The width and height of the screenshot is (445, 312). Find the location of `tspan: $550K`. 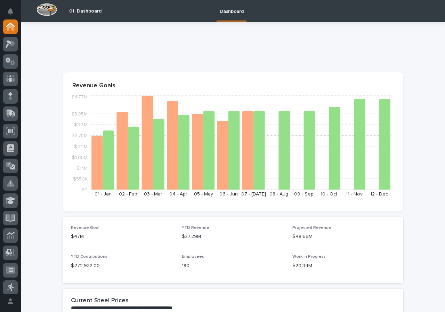

tspan: $550K is located at coordinates (80, 179).